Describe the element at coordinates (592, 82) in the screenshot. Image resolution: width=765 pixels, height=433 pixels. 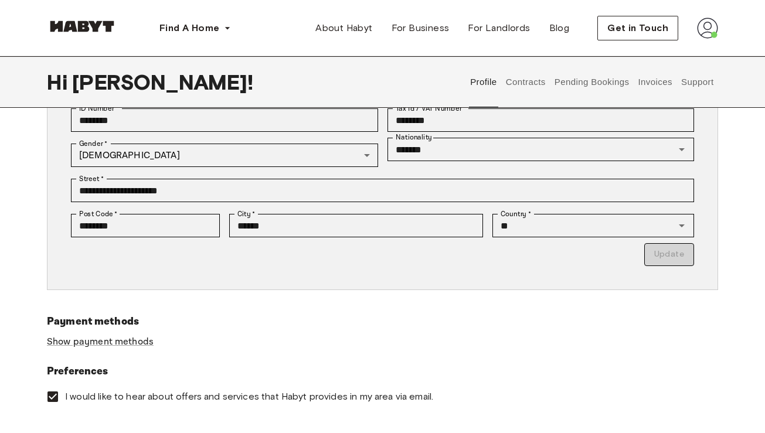
I see `div: user profile tabs` at that location.